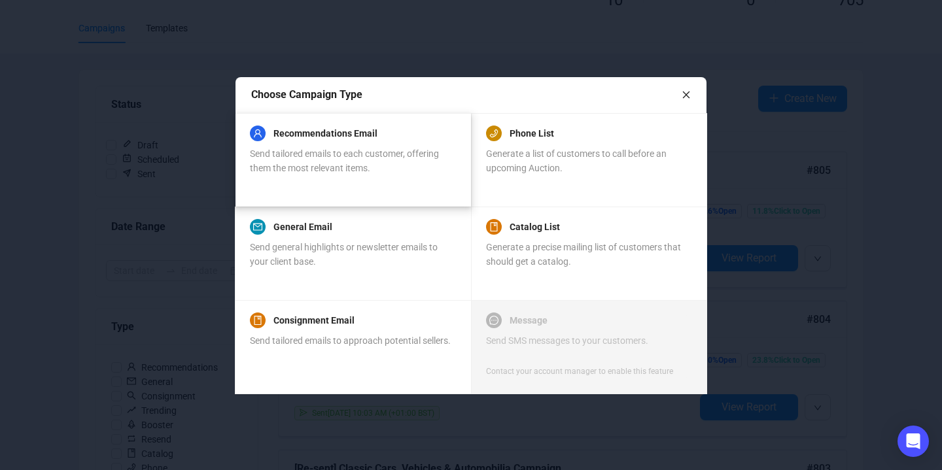  I want to click on span: phone, so click(494, 133).